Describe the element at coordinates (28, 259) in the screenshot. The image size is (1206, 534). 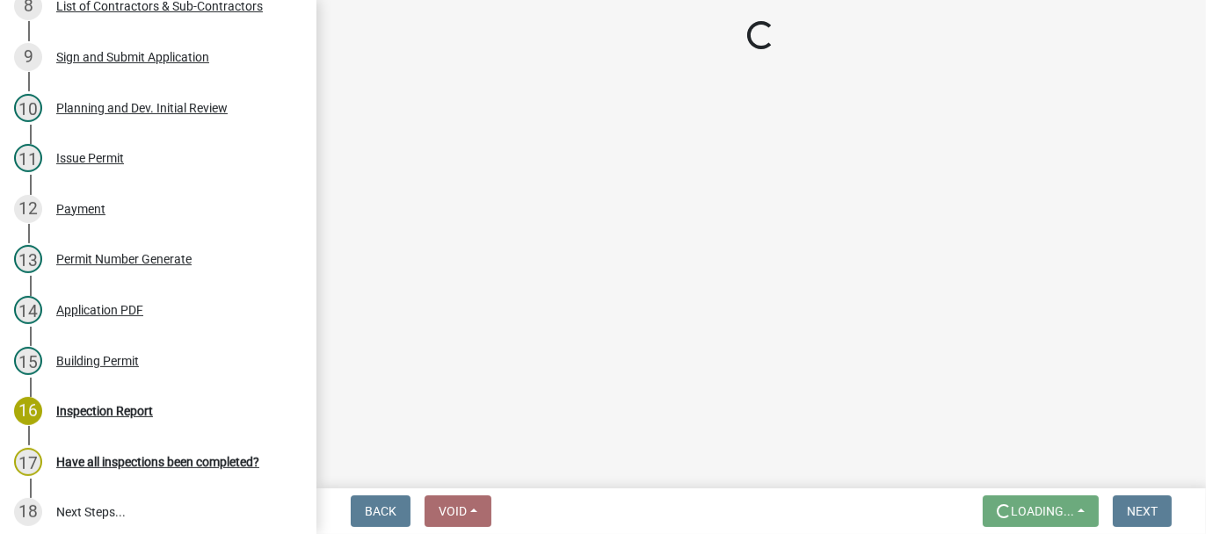
I see `div: 13` at that location.